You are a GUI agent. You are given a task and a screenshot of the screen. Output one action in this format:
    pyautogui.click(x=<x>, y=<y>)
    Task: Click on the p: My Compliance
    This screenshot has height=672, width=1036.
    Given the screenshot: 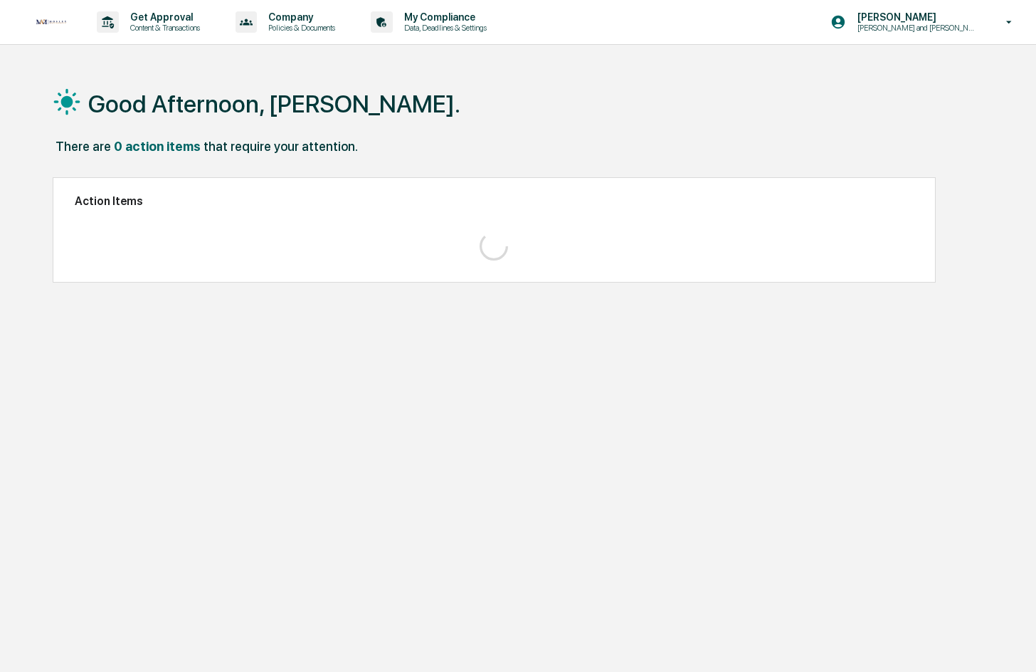 What is the action you would take?
    pyautogui.click(x=443, y=17)
    